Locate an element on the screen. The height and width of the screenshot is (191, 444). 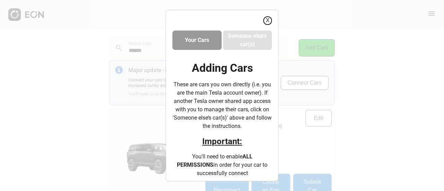
h3: Your Cars is located at coordinates (197, 40).